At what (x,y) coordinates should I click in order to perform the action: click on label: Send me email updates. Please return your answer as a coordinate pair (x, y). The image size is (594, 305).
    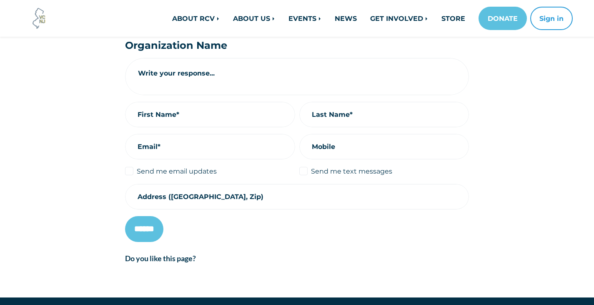
    Looking at the image, I should click on (177, 171).